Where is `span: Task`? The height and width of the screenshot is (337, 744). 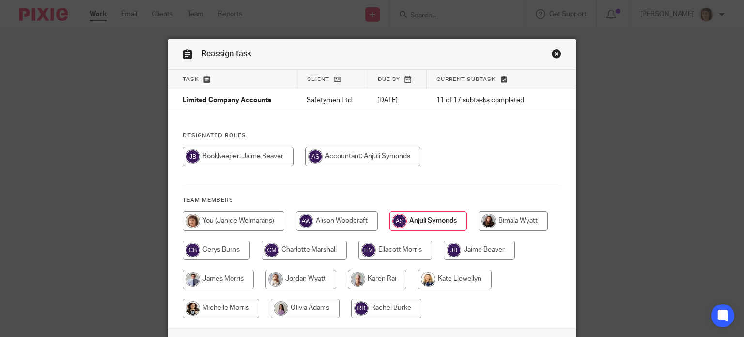 span: Task is located at coordinates (191, 79).